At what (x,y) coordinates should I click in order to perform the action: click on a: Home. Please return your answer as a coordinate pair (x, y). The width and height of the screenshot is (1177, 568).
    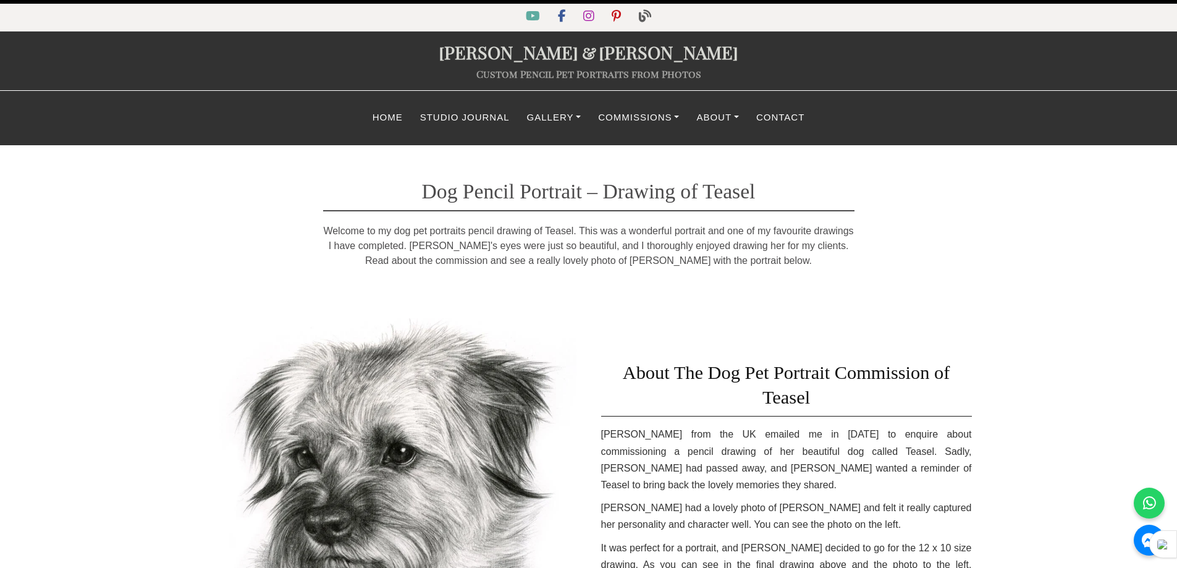
    Looking at the image, I should click on (387, 117).